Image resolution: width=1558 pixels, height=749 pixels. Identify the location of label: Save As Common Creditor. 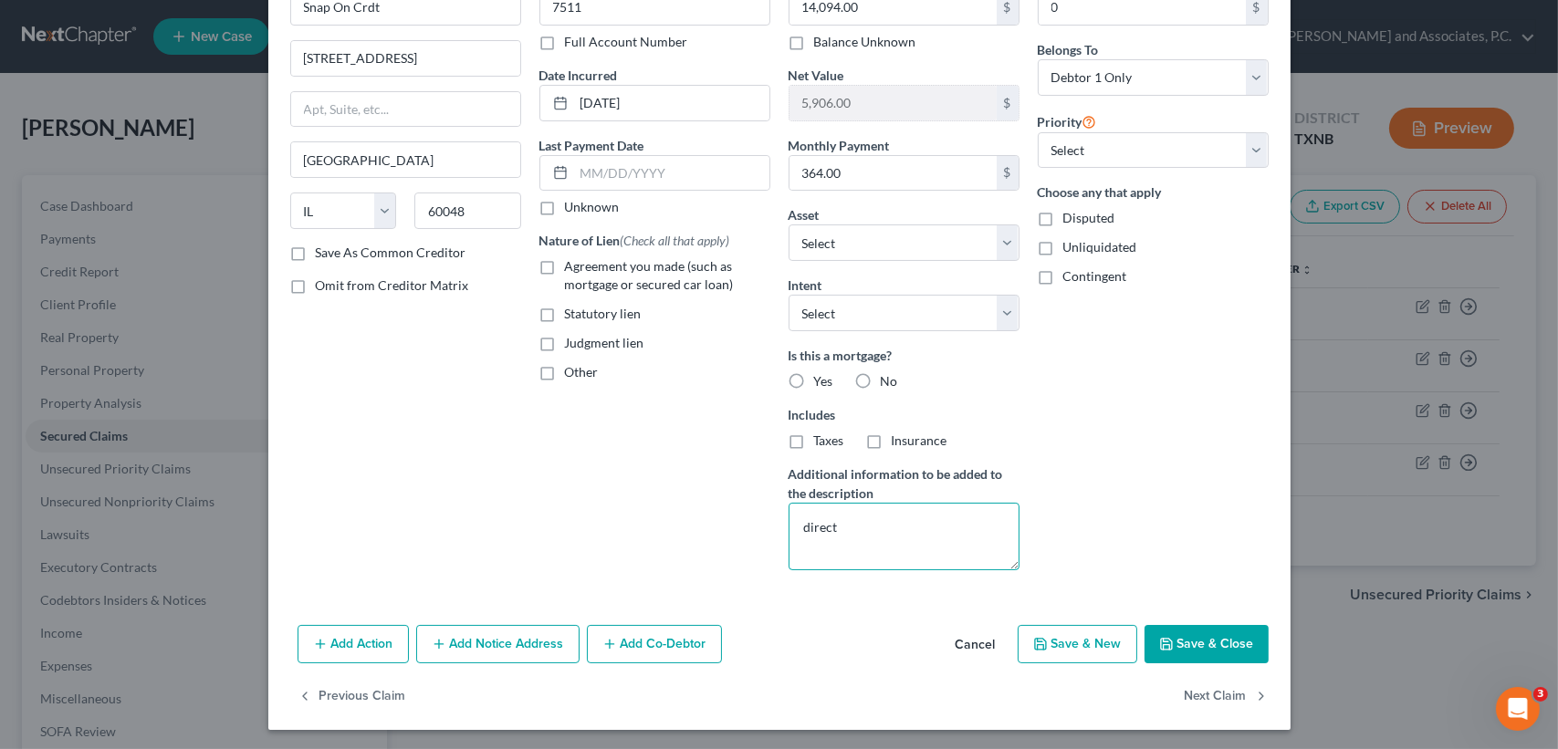
(391, 253).